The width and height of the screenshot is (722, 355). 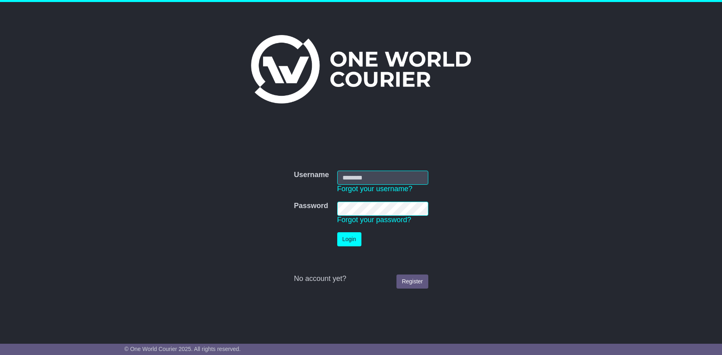 I want to click on img: One World, so click(x=361, y=69).